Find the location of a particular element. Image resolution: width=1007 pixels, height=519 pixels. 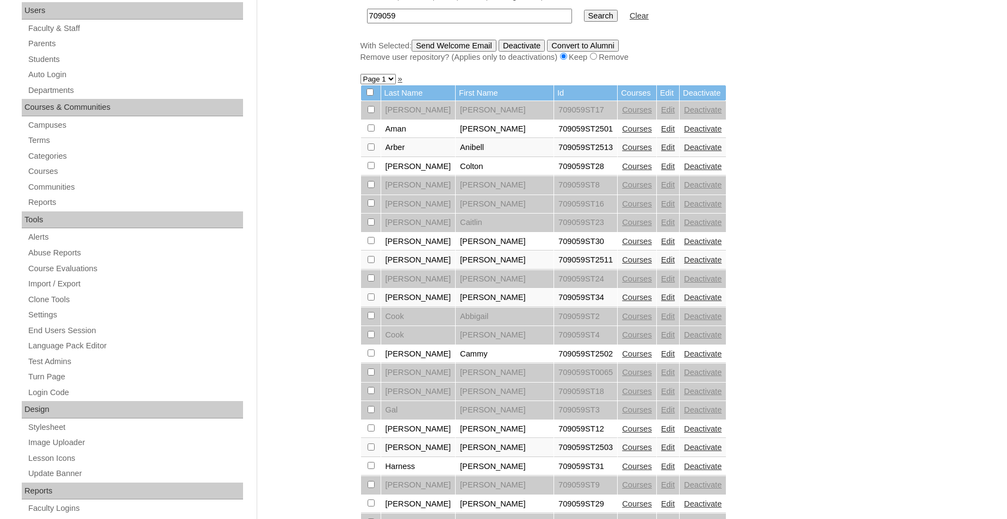

td: 709059ST30 is located at coordinates (586, 242).